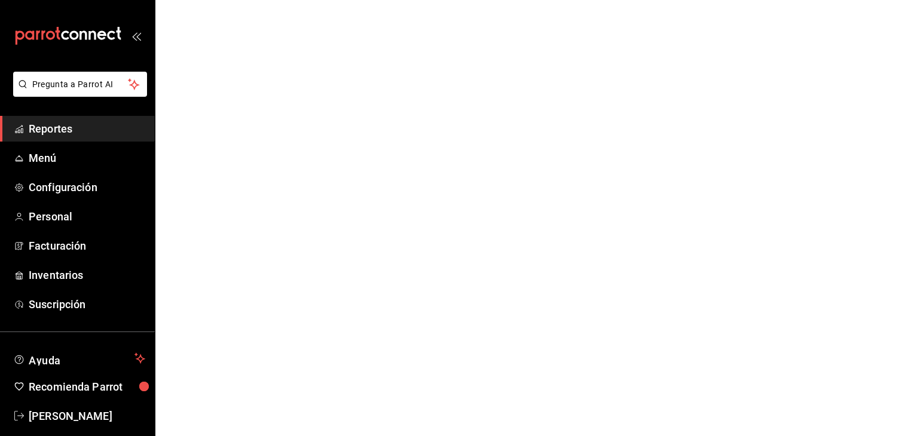 The image size is (918, 436). What do you see at coordinates (87, 304) in the screenshot?
I see `span: Suscripción` at bounding box center [87, 304].